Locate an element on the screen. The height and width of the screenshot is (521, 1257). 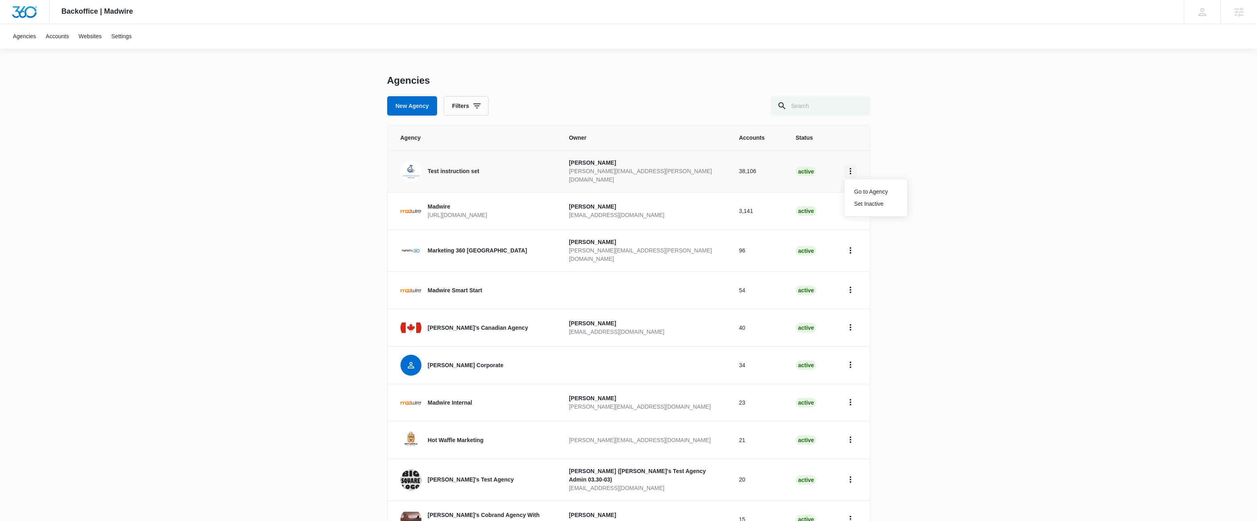
td: 23 is located at coordinates (757, 402).